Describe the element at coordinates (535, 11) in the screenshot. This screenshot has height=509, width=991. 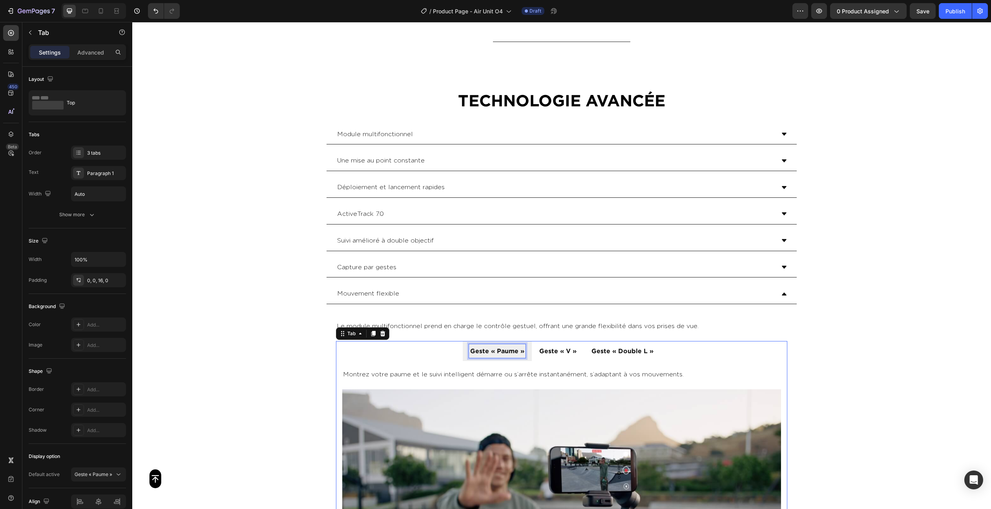
I see `span: Draft` at that location.